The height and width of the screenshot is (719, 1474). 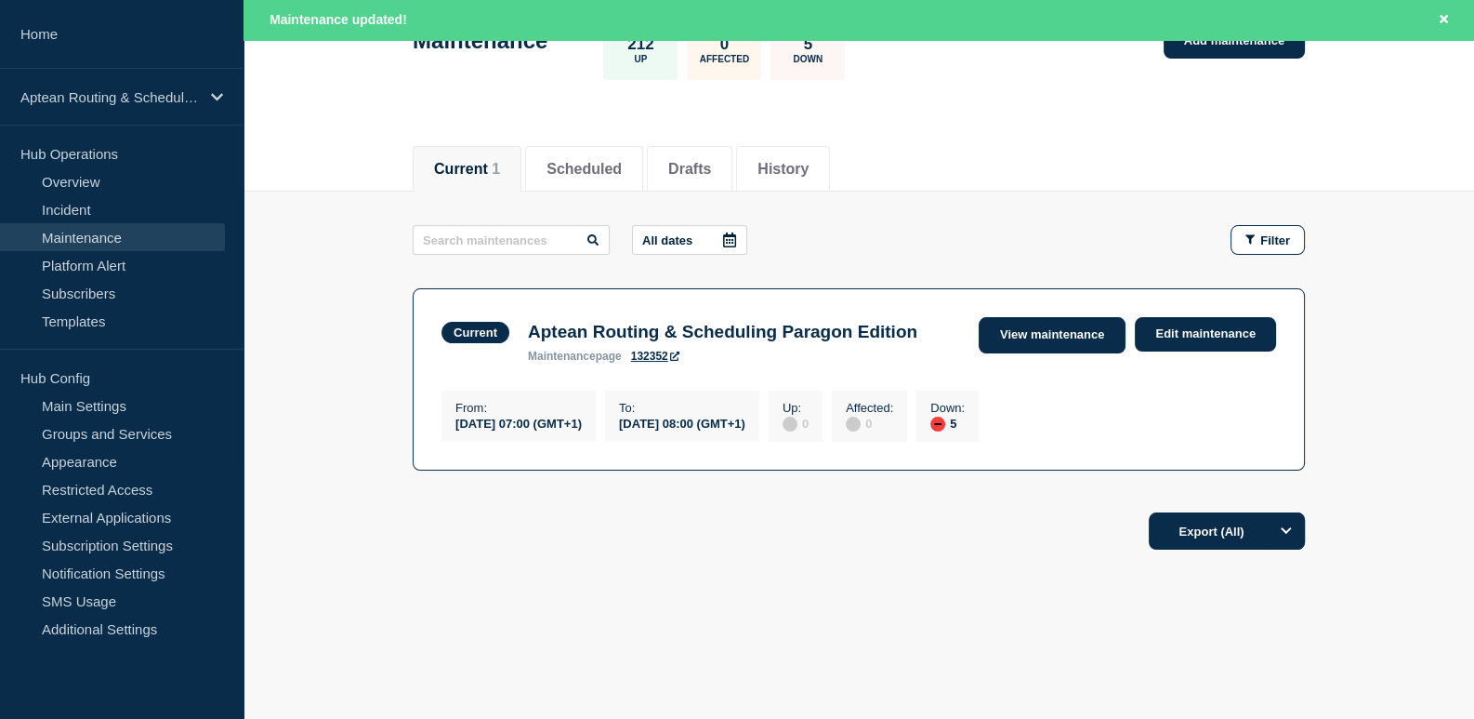 I want to click on p: Affected :, so click(x=869, y=407).